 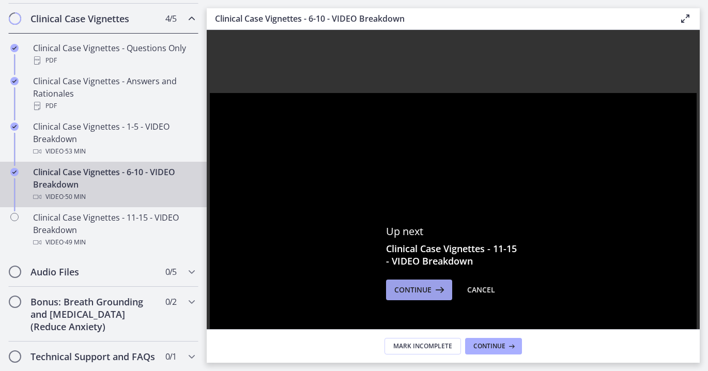 What do you see at coordinates (114, 184) in the screenshot?
I see `div: Clinical Case Vignettes - 6-10 - VIDEO Breakdown` at bounding box center [114, 184].